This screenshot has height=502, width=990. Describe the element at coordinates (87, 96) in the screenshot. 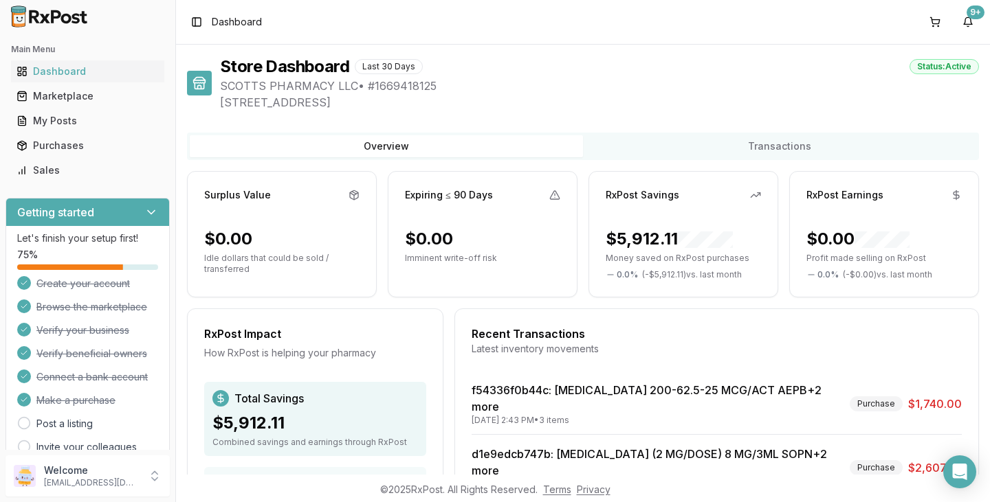

I see `a: Marketplace` at that location.